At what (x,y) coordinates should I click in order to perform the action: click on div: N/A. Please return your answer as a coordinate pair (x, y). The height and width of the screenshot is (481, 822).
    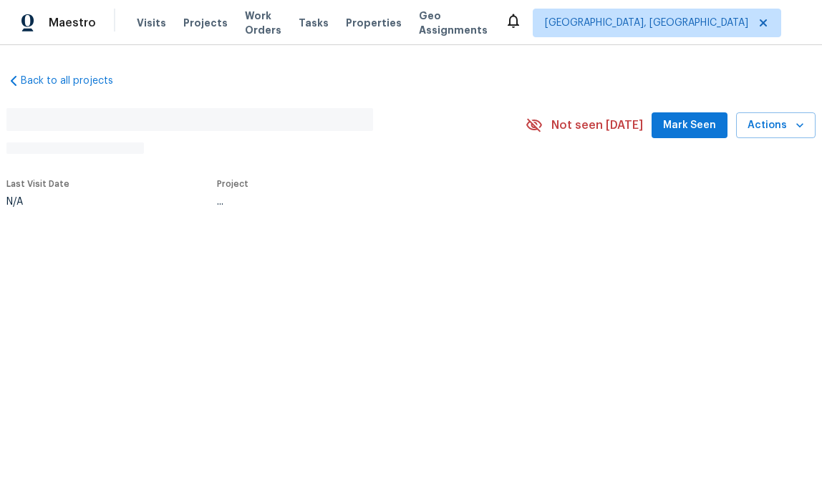
    Looking at the image, I should click on (38, 202).